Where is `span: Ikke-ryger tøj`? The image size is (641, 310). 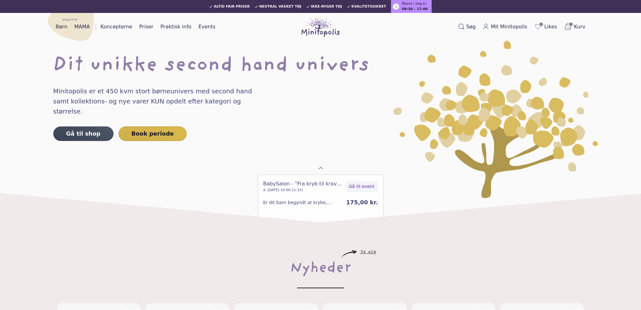
span: Ikke-ryger tøj is located at coordinates (326, 7).